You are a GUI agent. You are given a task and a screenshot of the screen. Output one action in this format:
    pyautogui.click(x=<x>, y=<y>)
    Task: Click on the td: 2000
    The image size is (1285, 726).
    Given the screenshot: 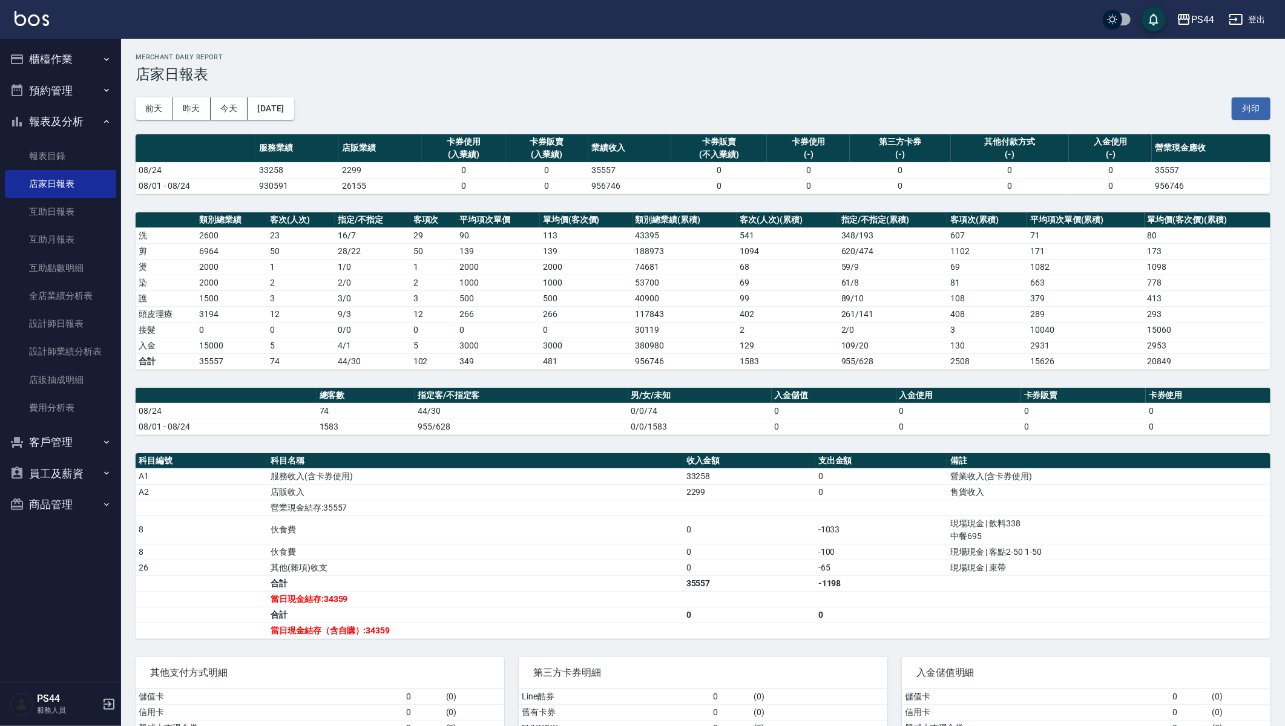 What is the action you would take?
    pyautogui.click(x=231, y=267)
    